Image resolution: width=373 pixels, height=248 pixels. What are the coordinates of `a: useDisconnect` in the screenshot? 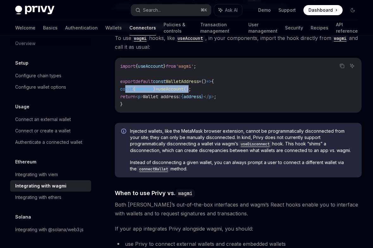 It's located at (255, 143).